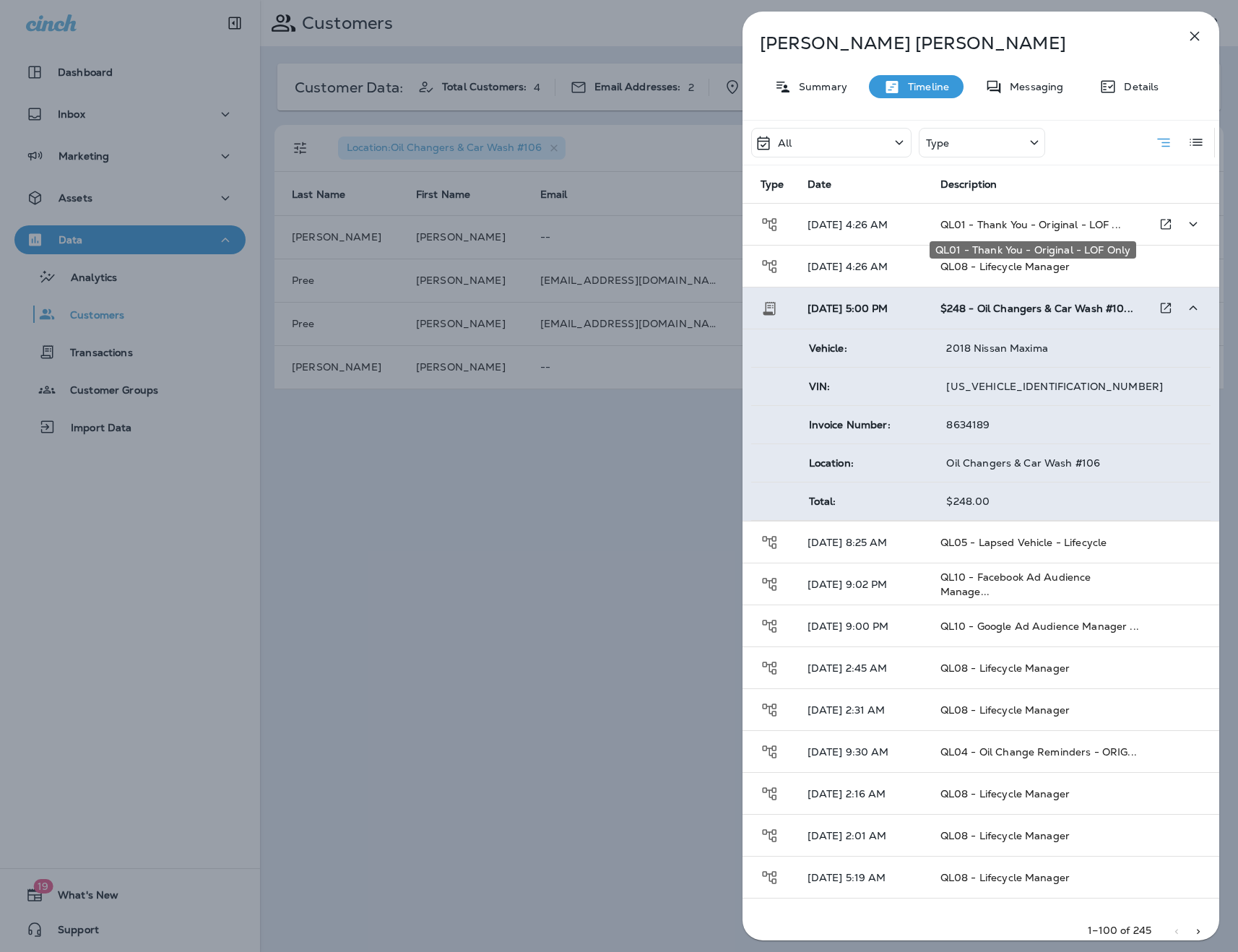  What do you see at coordinates (1193, 224) in the screenshot?
I see `button: Expand` at bounding box center [1193, 224].